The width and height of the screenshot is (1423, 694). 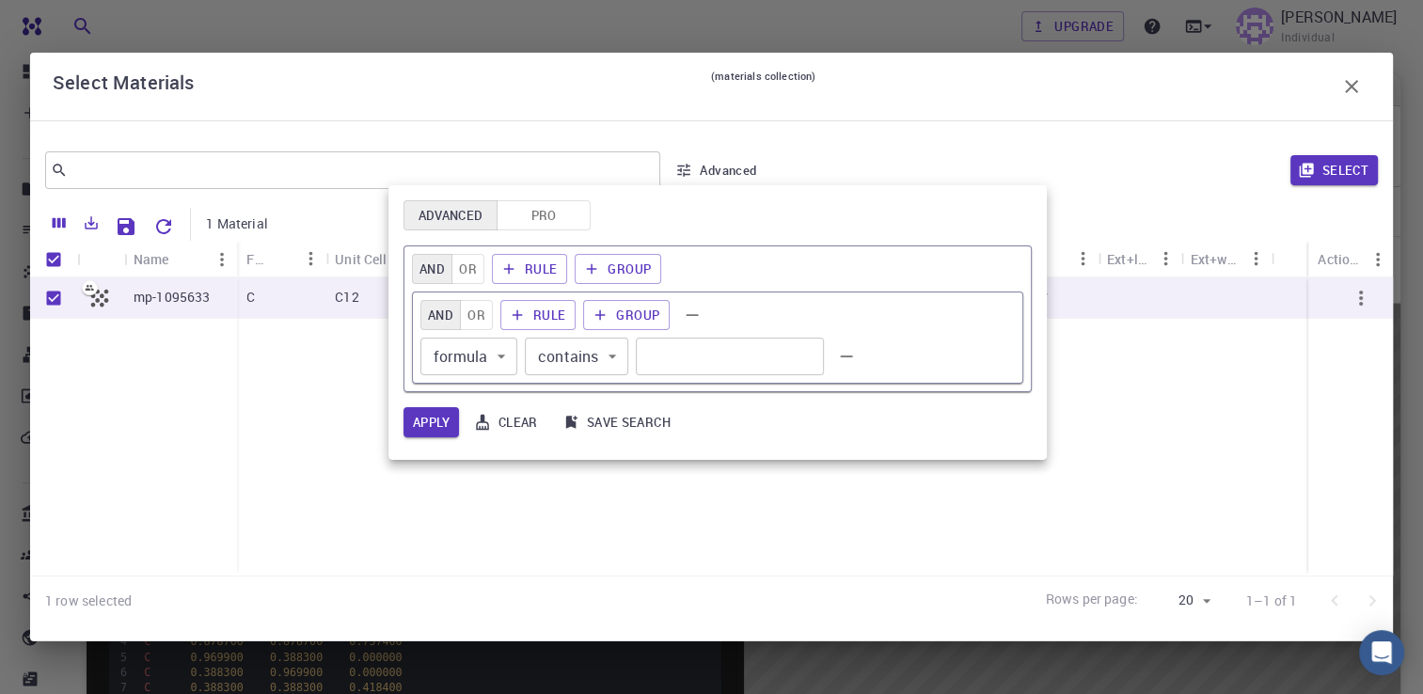 What do you see at coordinates (507, 422) in the screenshot?
I see `button: Clear` at bounding box center [507, 422].